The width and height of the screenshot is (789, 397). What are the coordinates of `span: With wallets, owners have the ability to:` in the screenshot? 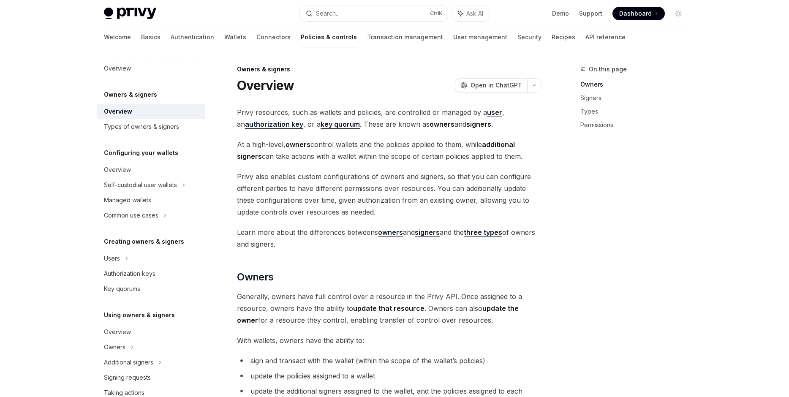 It's located at (389, 340).